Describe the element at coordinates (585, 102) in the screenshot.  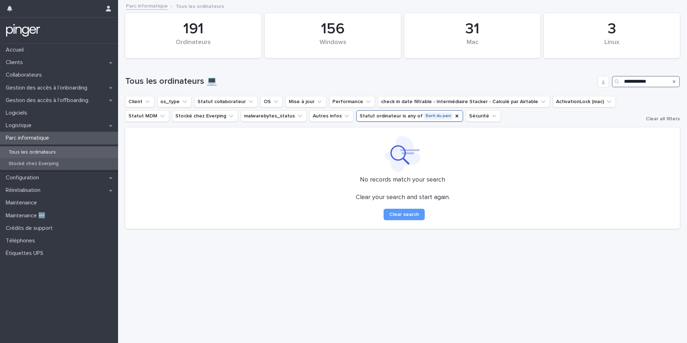
I see `button: ActivationLock (mac)` at that location.